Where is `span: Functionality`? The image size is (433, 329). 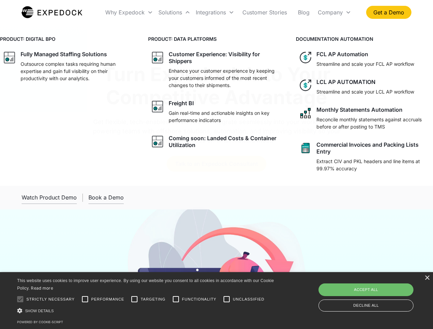 span: Functionality is located at coordinates (199, 299).